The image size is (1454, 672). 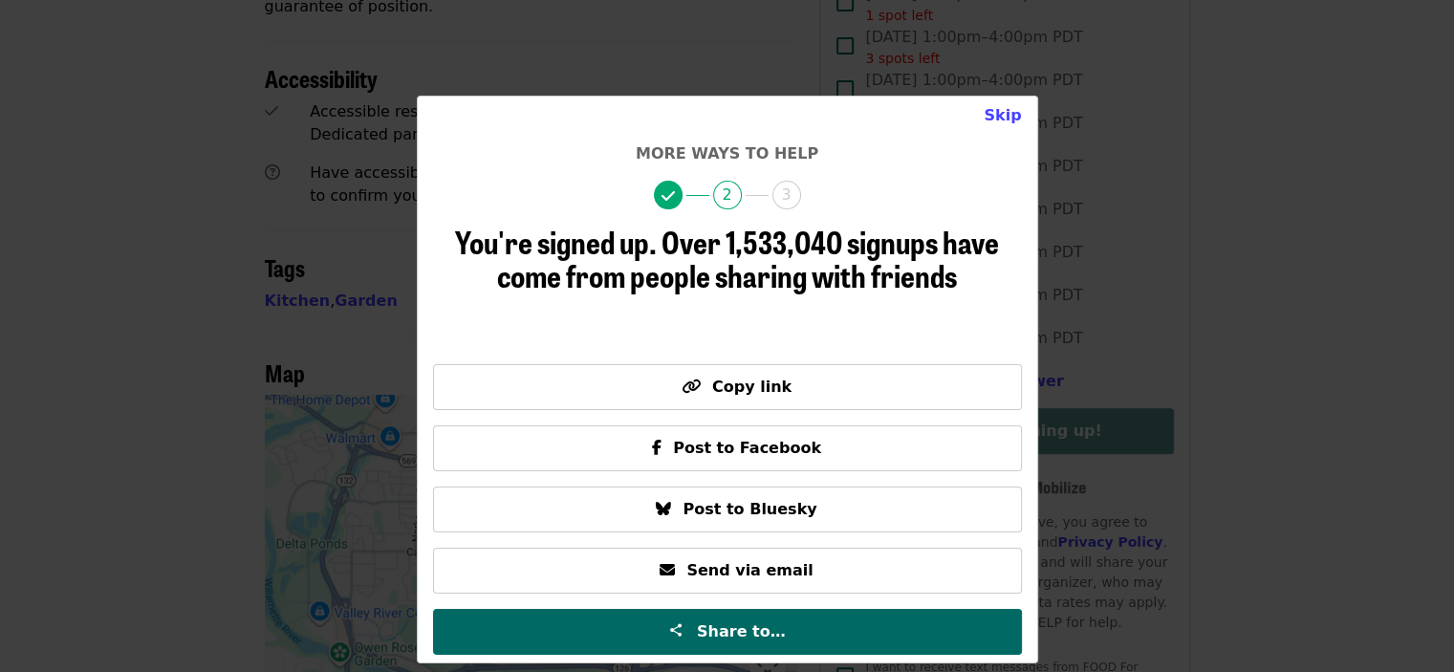 What do you see at coordinates (728, 448) in the screenshot?
I see `a: Post to Facebook` at bounding box center [728, 448].